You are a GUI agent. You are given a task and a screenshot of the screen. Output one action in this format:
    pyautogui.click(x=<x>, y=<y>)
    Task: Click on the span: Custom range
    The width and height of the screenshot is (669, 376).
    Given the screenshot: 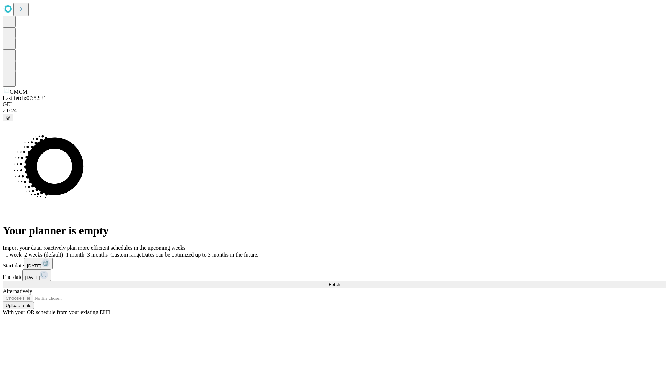 What is the action you would take?
    pyautogui.click(x=126, y=255)
    